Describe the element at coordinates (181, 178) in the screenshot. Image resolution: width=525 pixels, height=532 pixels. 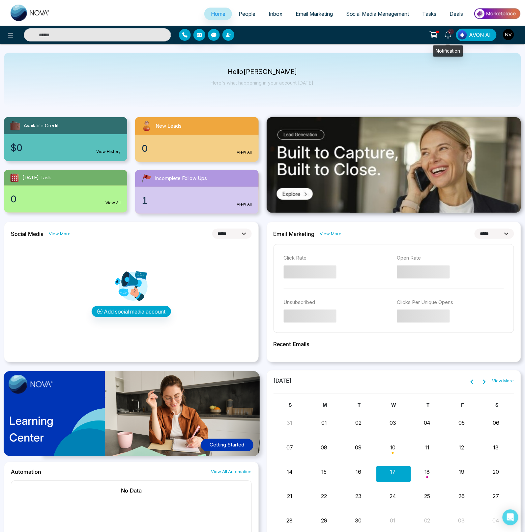
I see `span: Incomplete Follow Ups` at that location.